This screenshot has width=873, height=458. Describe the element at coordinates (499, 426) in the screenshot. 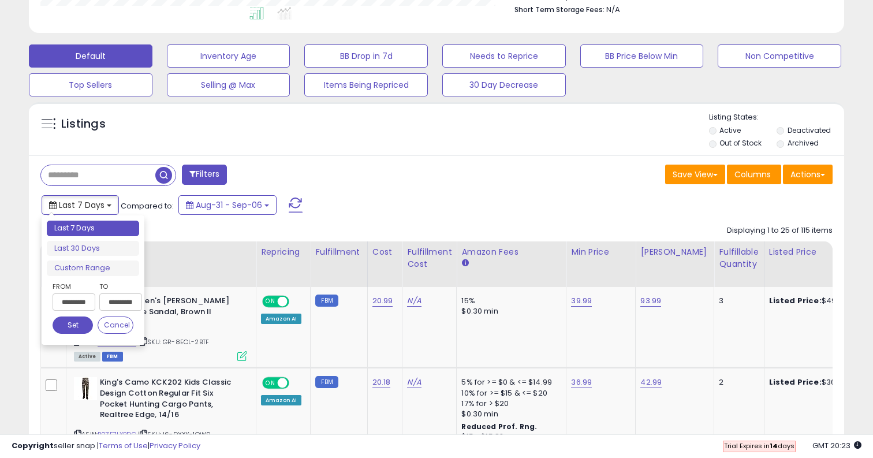

I see `b: Reduced Prof. Rng.` at that location.